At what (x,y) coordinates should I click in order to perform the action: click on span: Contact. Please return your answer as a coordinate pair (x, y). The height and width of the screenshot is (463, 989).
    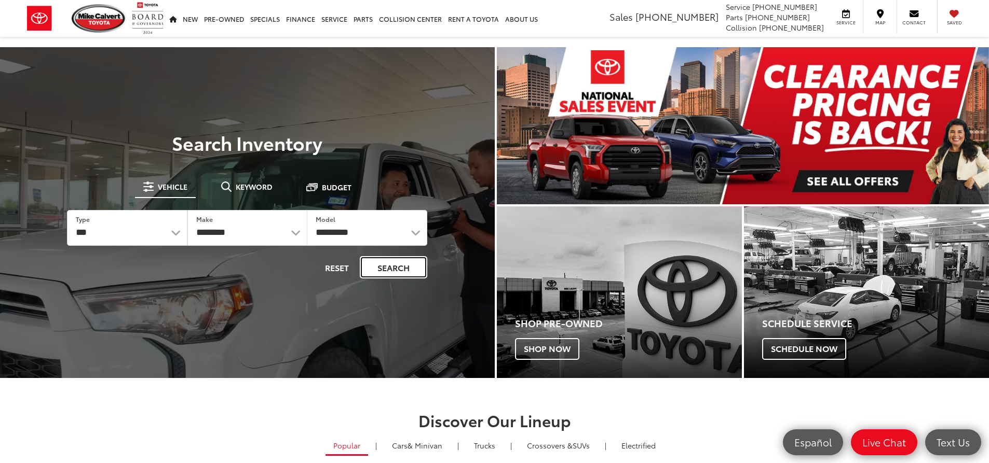
    Looking at the image, I should click on (913, 22).